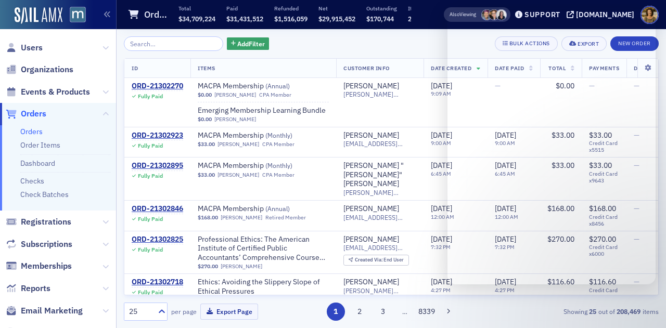 Image resolution: width=666 pixels, height=328 pixels. What do you see at coordinates (197, 19) in the screenshot?
I see `span: $34,709,224` at bounding box center [197, 19].